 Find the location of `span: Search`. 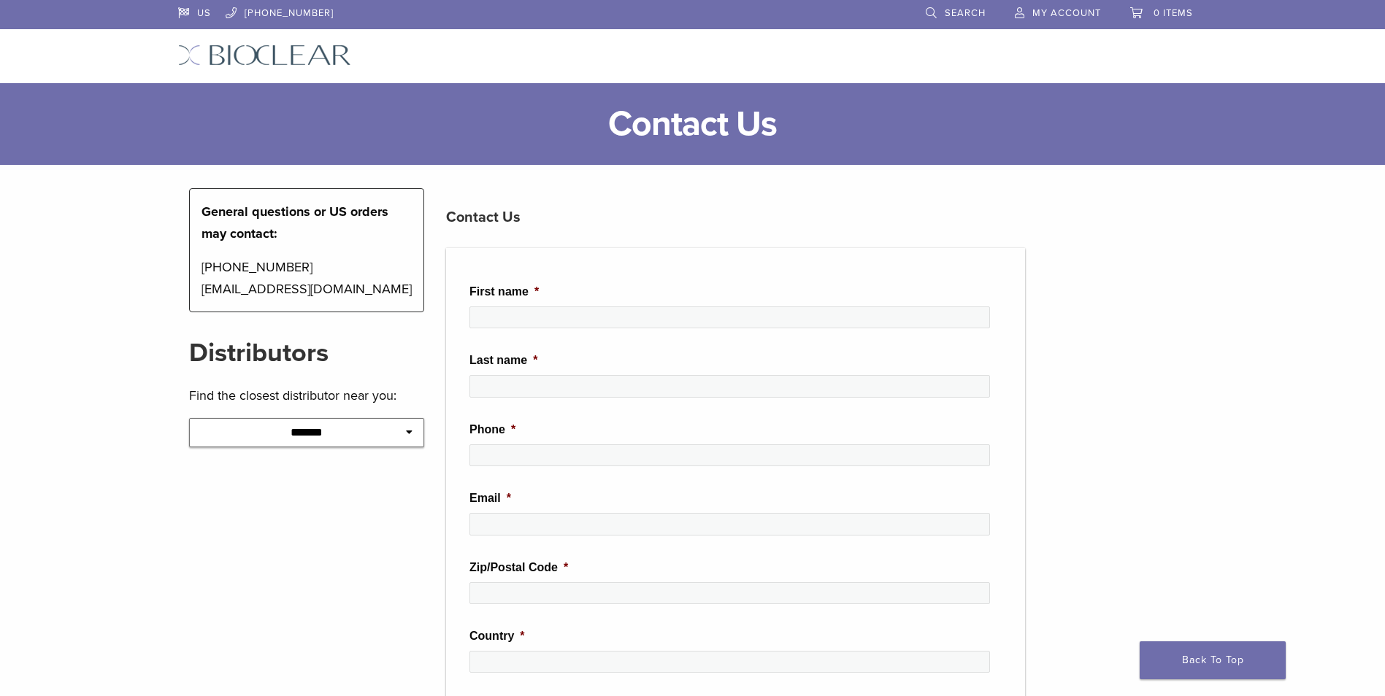

span: Search is located at coordinates (965, 13).